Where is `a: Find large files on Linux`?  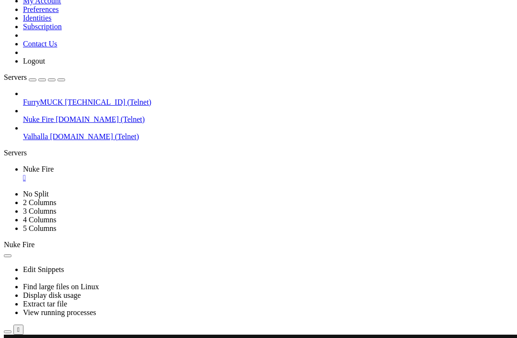
a: Find large files on Linux is located at coordinates (61, 287).